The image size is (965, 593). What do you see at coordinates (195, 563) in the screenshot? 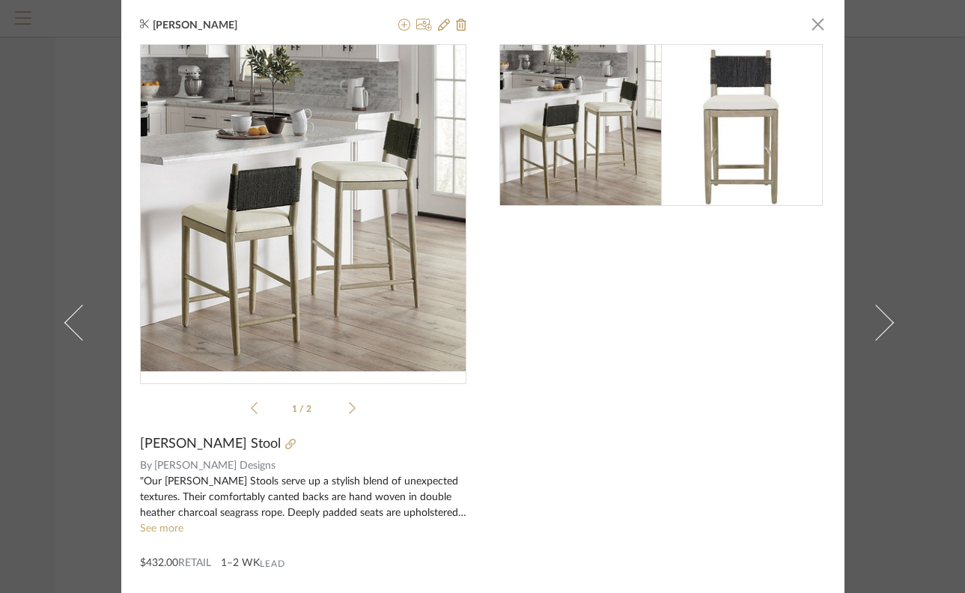
I see `span: Retail` at bounding box center [195, 563].